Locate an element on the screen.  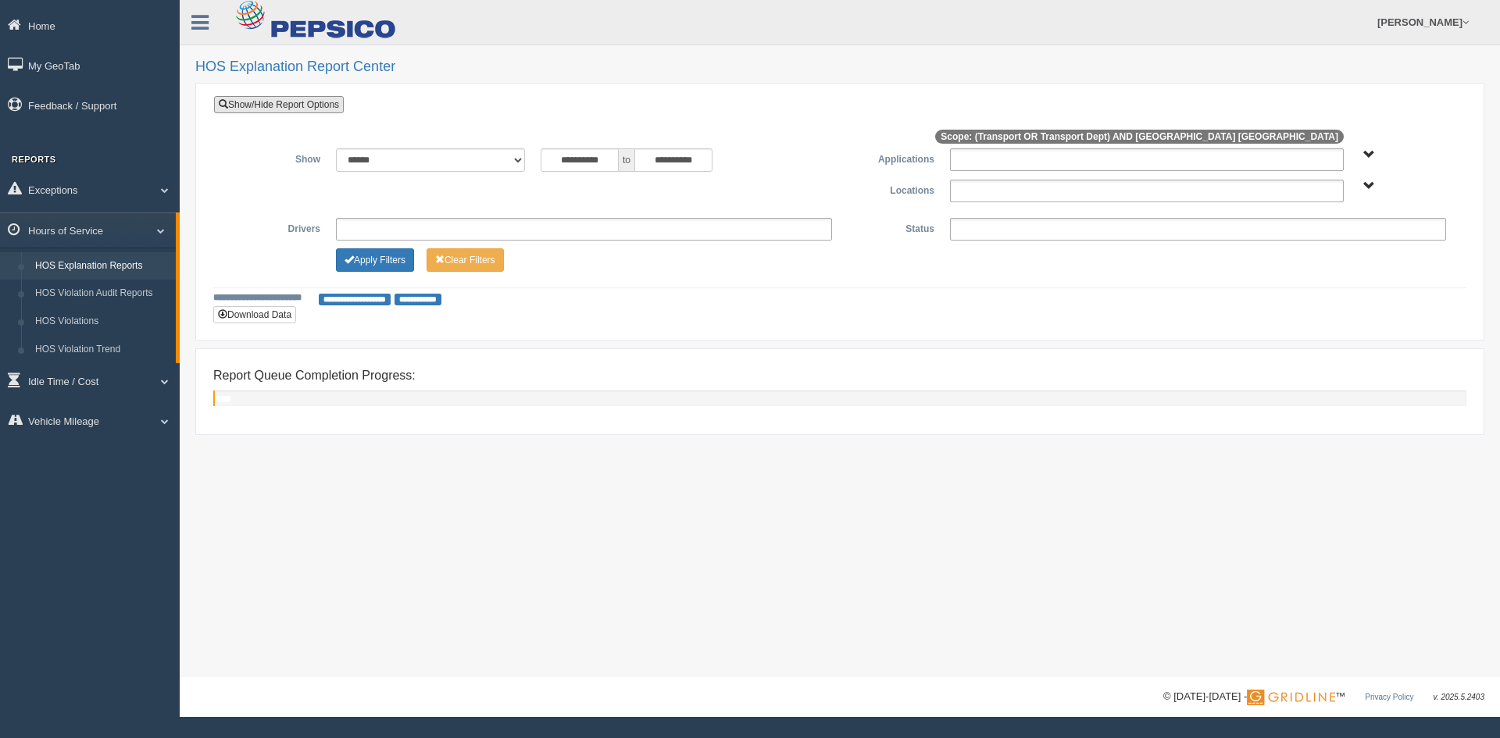
h2: HOS Explanation Report Center is located at coordinates (840, 67).